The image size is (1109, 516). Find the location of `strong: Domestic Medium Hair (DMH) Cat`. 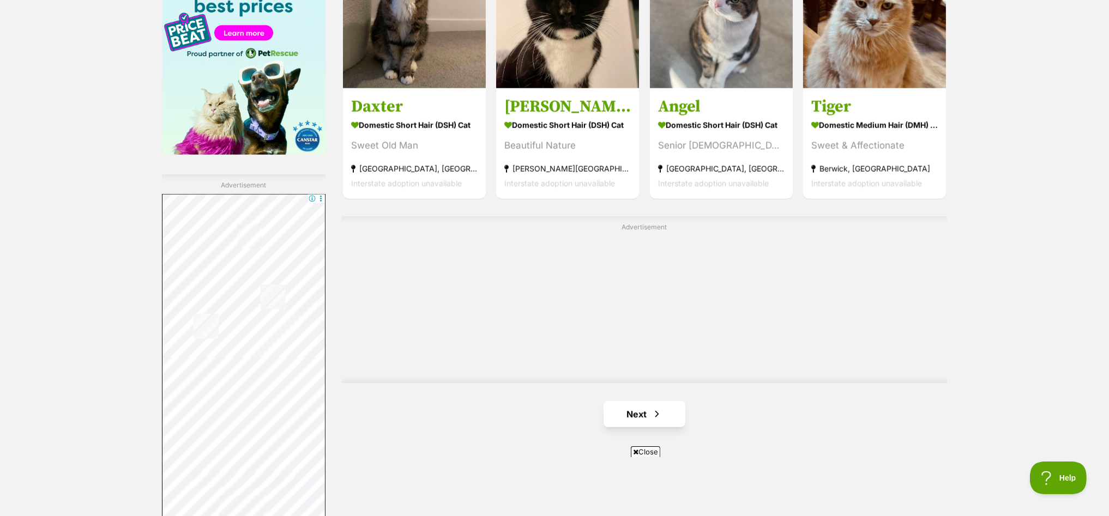

strong: Domestic Medium Hair (DMH) Cat is located at coordinates (874, 125).